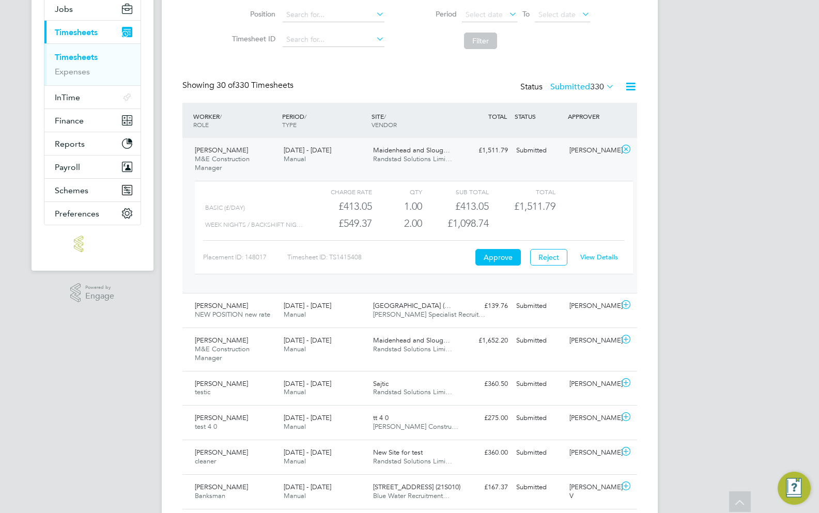 The image size is (819, 513). What do you see at coordinates (433, 14) in the screenshot?
I see `label: Period` at bounding box center [433, 14].